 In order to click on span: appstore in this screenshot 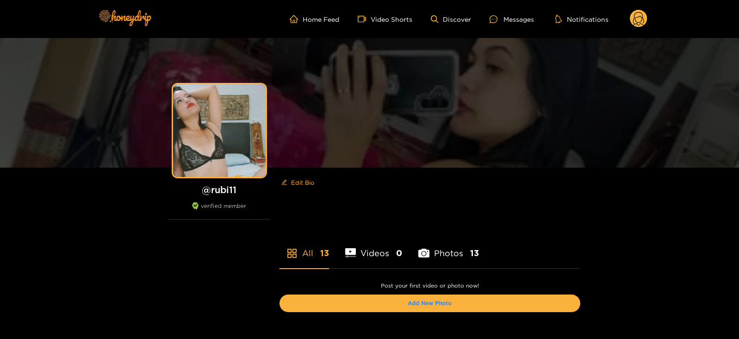, I will do `click(292, 253)`.